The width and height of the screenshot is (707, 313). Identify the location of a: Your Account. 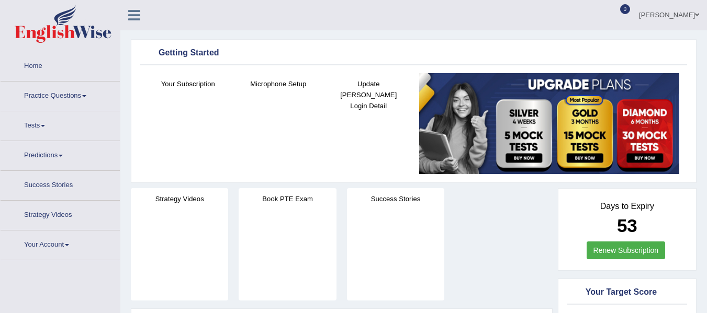
(60, 244).